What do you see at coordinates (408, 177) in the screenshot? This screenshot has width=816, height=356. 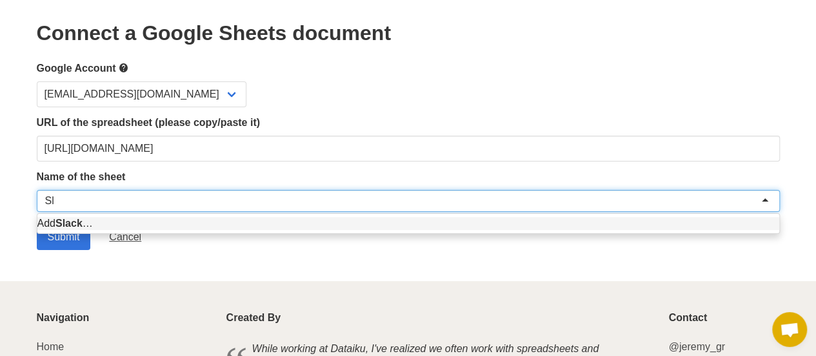 I see `label: Name of the sheet` at bounding box center [408, 177].